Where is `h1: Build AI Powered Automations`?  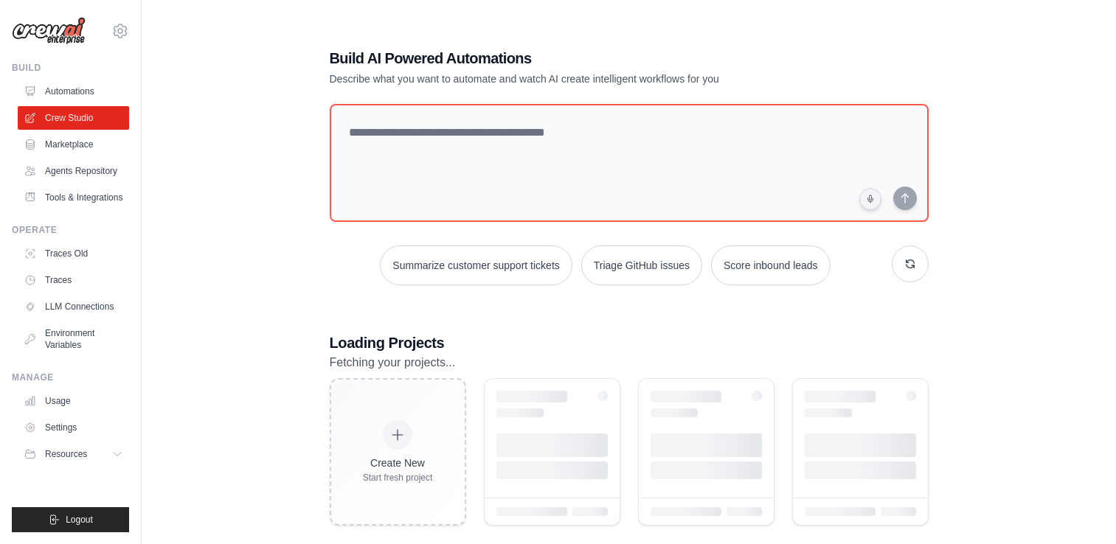 h1: Build AI Powered Automations is located at coordinates (578, 58).